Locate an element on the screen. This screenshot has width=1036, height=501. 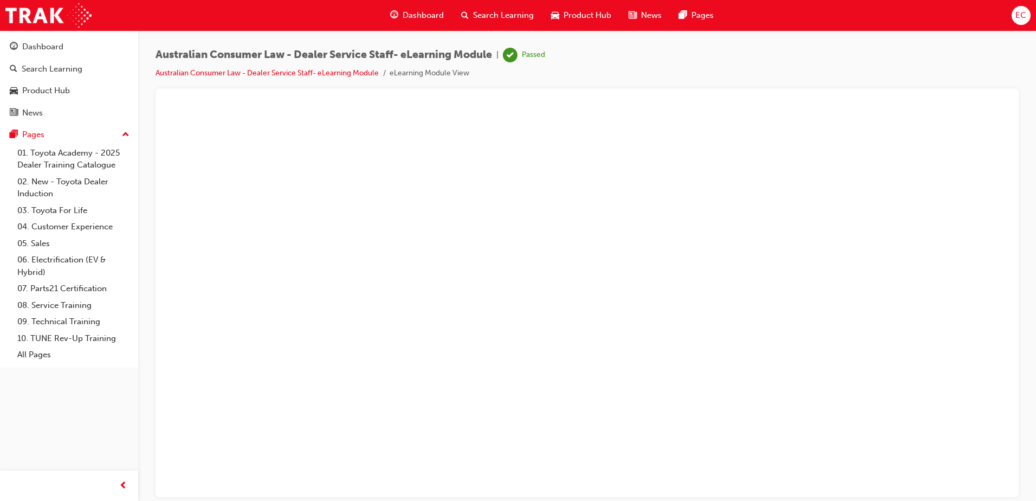
span: Product Hub is located at coordinates (587, 15).